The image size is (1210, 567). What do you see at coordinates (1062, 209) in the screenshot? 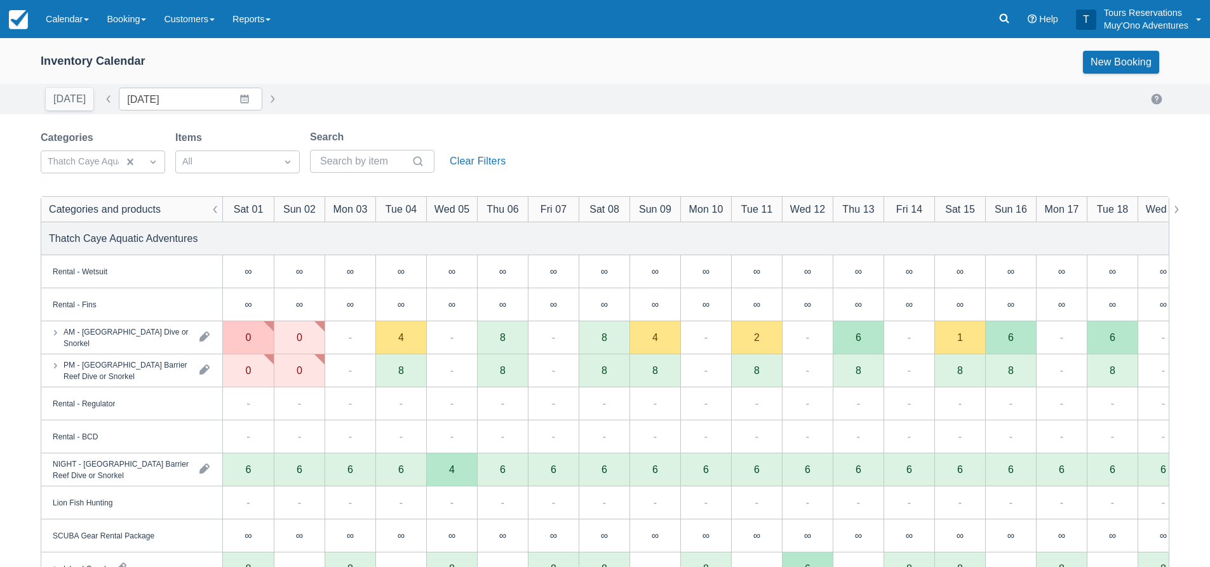
I see `div: Mon 17` at bounding box center [1062, 209].